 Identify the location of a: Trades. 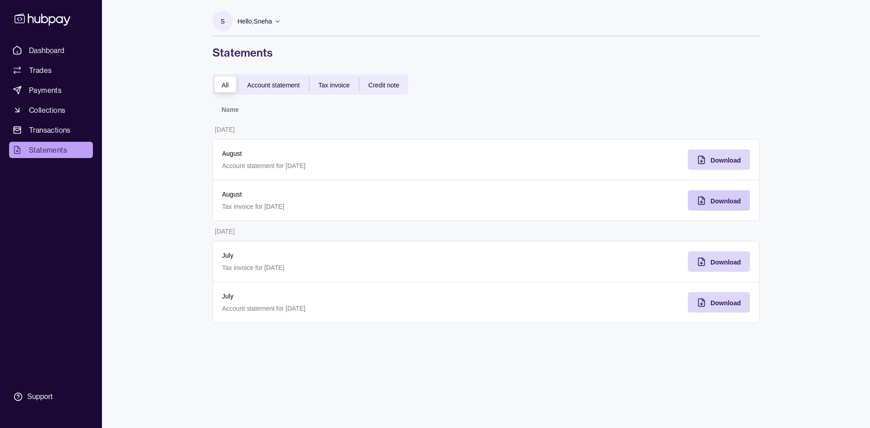
(51, 70).